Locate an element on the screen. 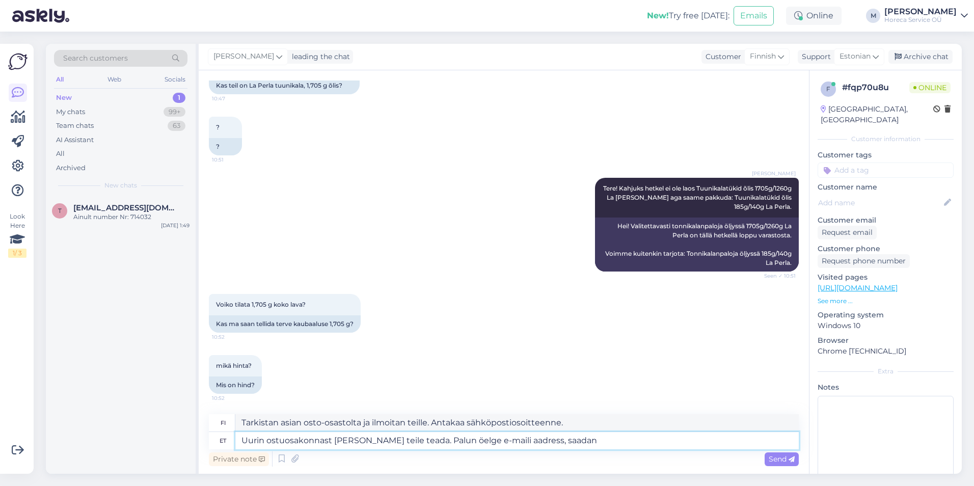  div: 63 is located at coordinates (176, 126).